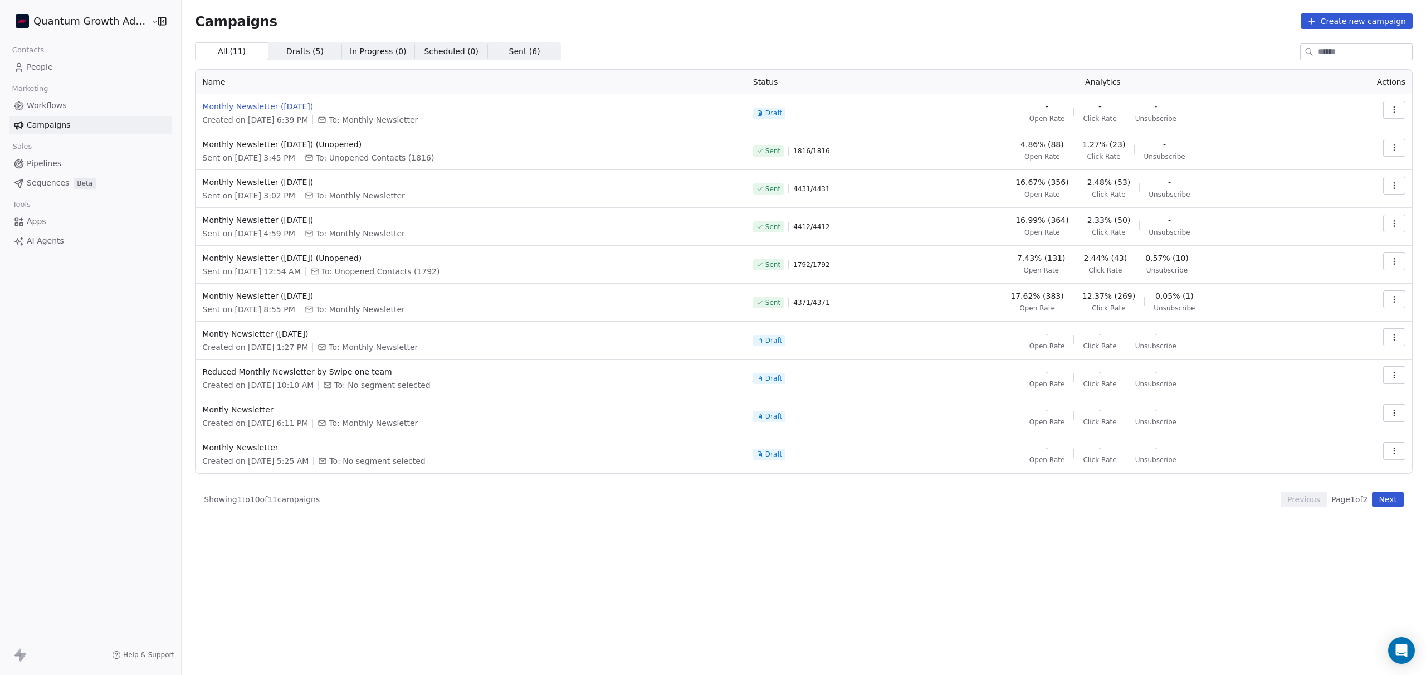  What do you see at coordinates (90, 105) in the screenshot?
I see `a: Workflows` at bounding box center [90, 105].